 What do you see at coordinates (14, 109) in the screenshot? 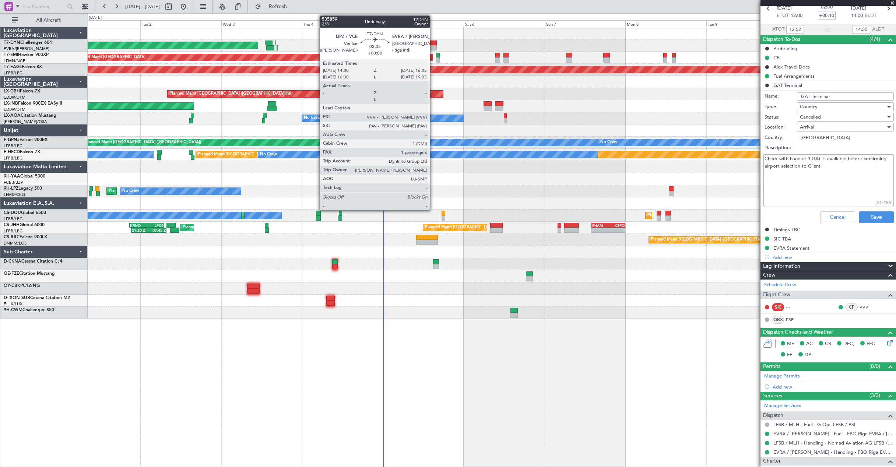
I see `a: EDLW/DTM` at bounding box center [14, 109].